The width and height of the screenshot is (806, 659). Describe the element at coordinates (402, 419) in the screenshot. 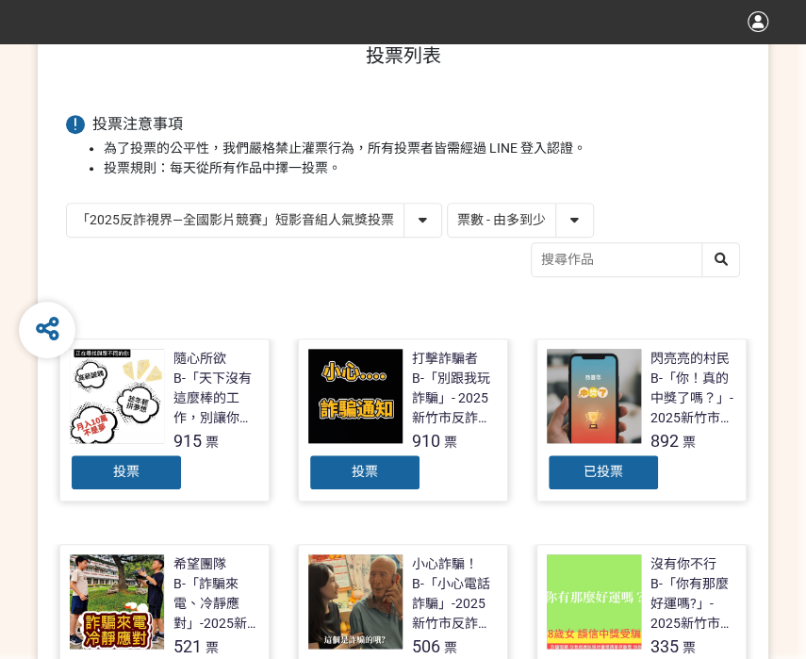

I see `a: 打擊詐騙者B-「別跟我玩詐騙」- 2025新竹市反詐視界影片徵件910票投票` at that location.